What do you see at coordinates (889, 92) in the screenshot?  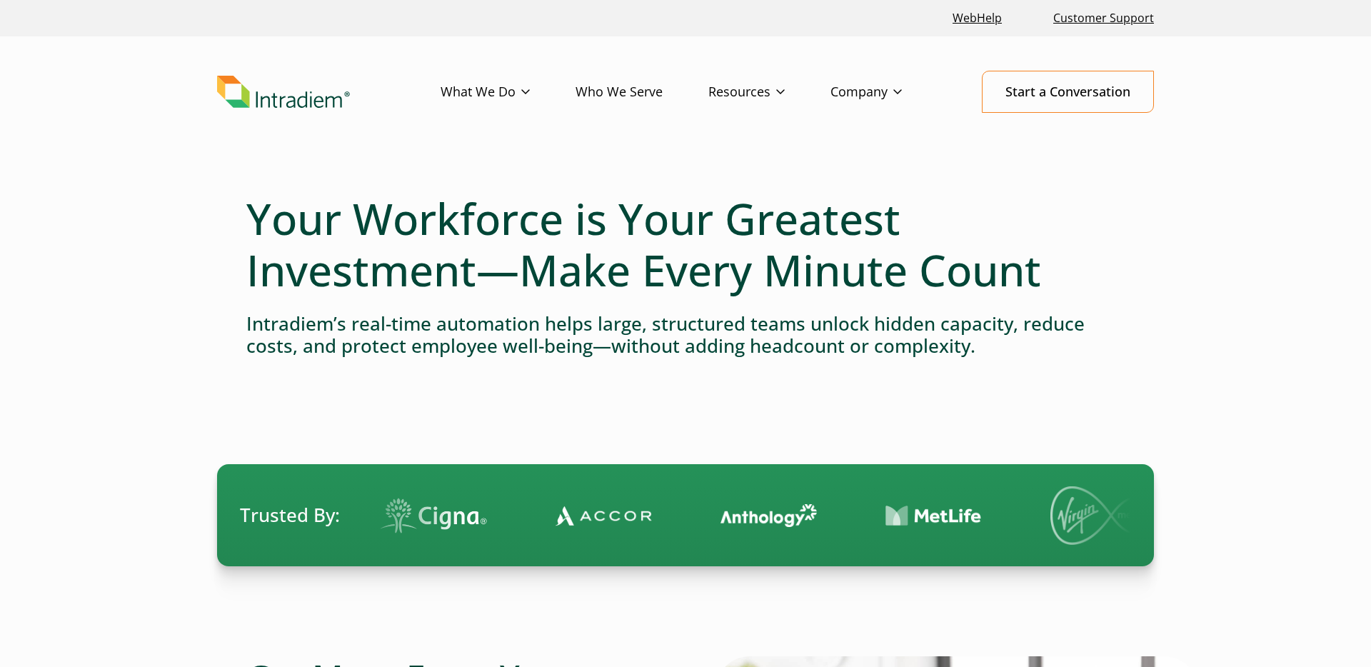 I see `a: Company` at bounding box center [889, 92].